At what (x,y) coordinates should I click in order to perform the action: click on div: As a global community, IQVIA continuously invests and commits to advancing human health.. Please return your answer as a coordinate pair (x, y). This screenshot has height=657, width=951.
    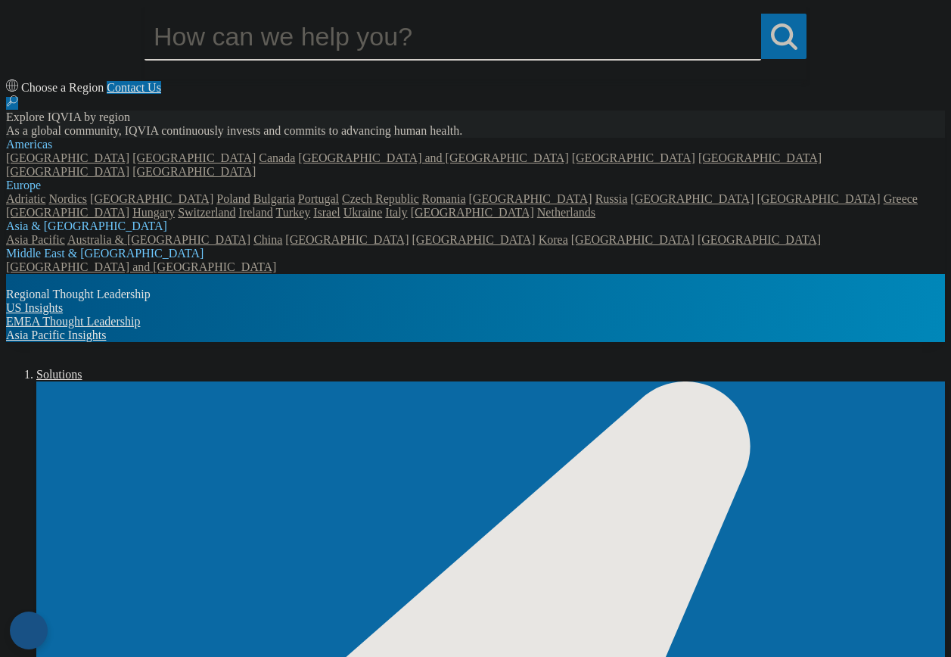
    Looking at the image, I should click on (475, 131).